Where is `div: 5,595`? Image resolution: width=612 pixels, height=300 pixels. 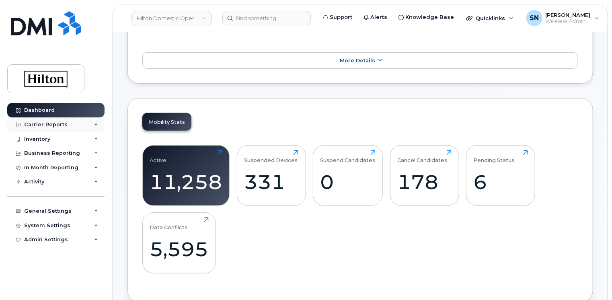
div: 5,595 is located at coordinates (179, 249).